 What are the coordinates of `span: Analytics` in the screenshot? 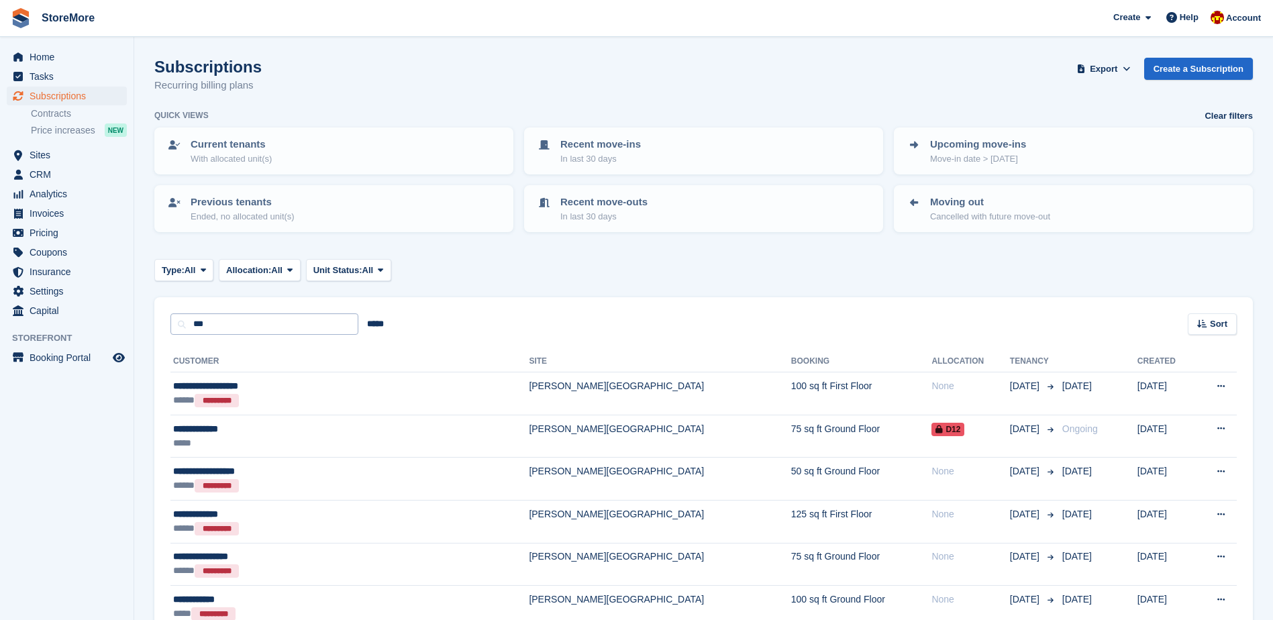 It's located at (70, 194).